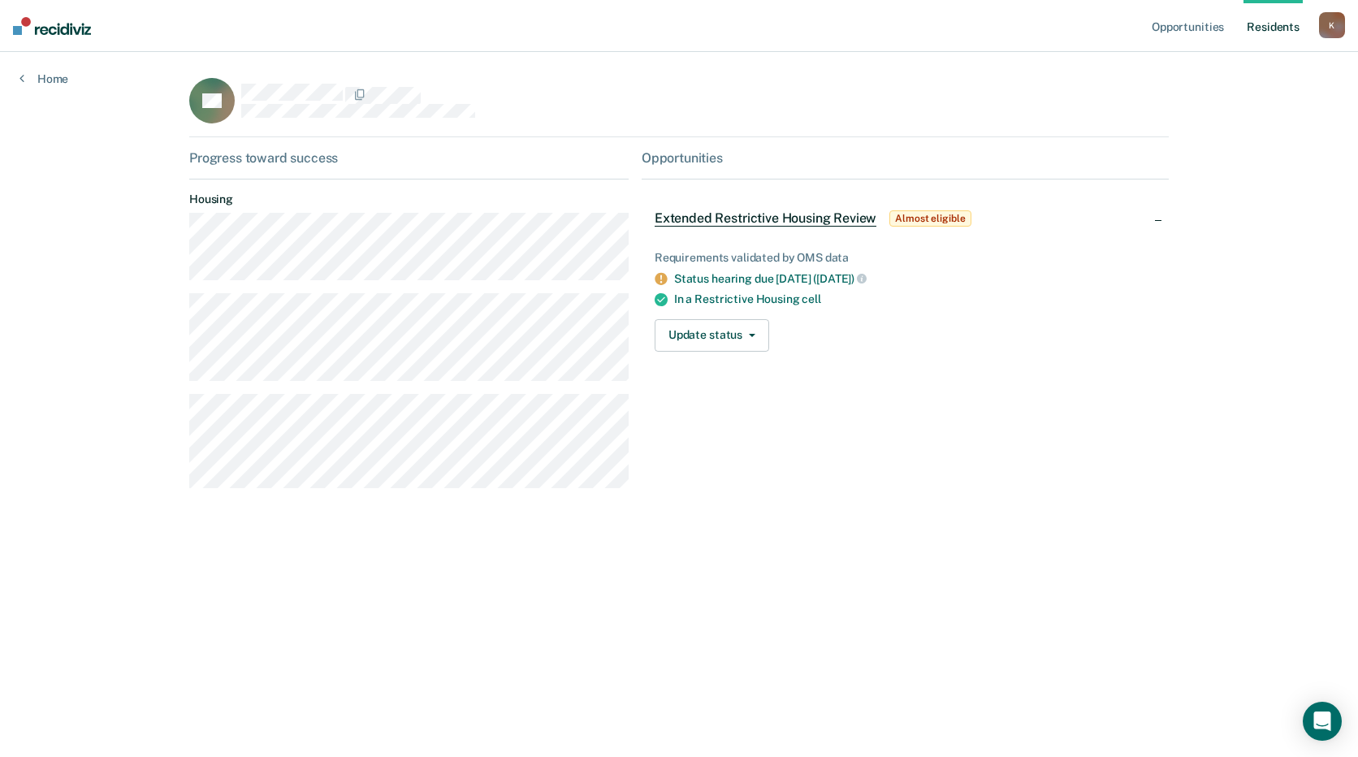 The height and width of the screenshot is (757, 1358). I want to click on div: Opportunities, so click(905, 158).